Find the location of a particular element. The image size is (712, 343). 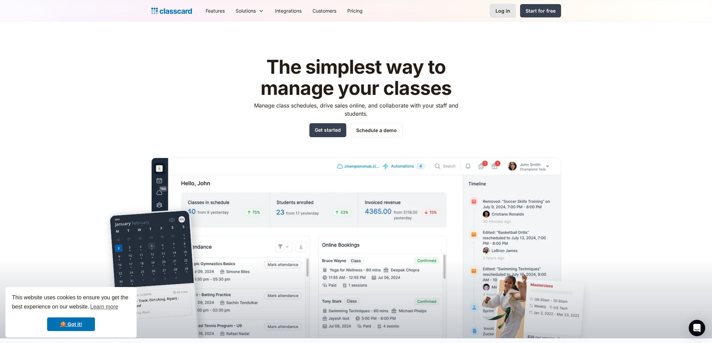

a: Features is located at coordinates (215, 11).